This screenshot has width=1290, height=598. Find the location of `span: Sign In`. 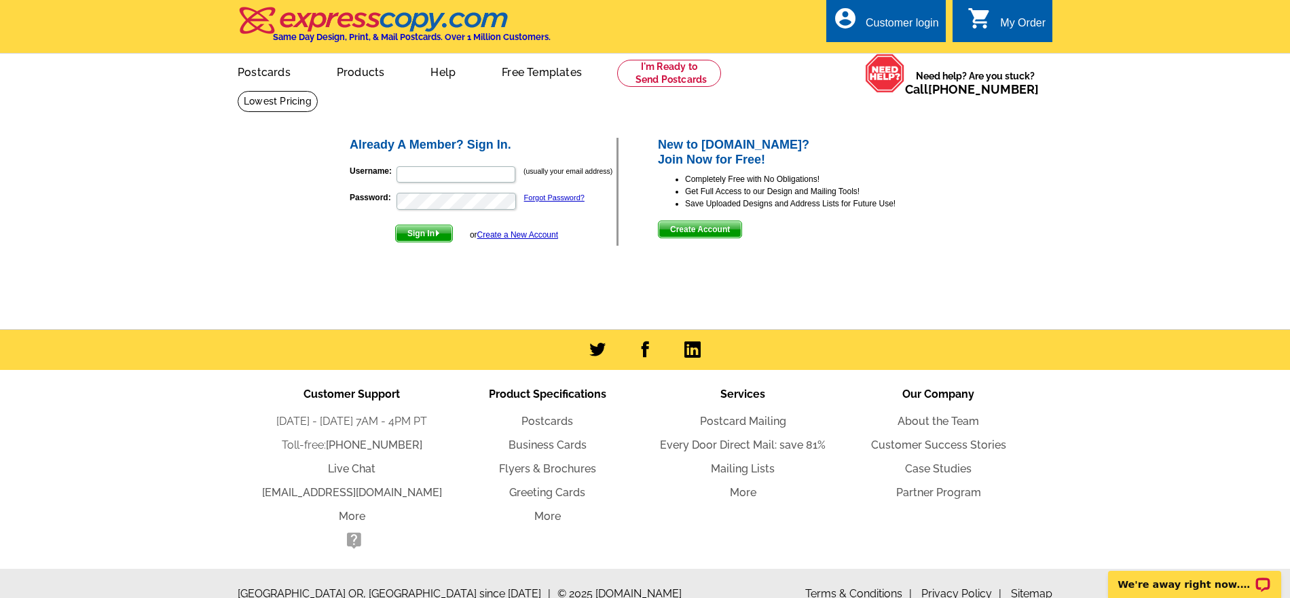

span: Sign In is located at coordinates (424, 234).